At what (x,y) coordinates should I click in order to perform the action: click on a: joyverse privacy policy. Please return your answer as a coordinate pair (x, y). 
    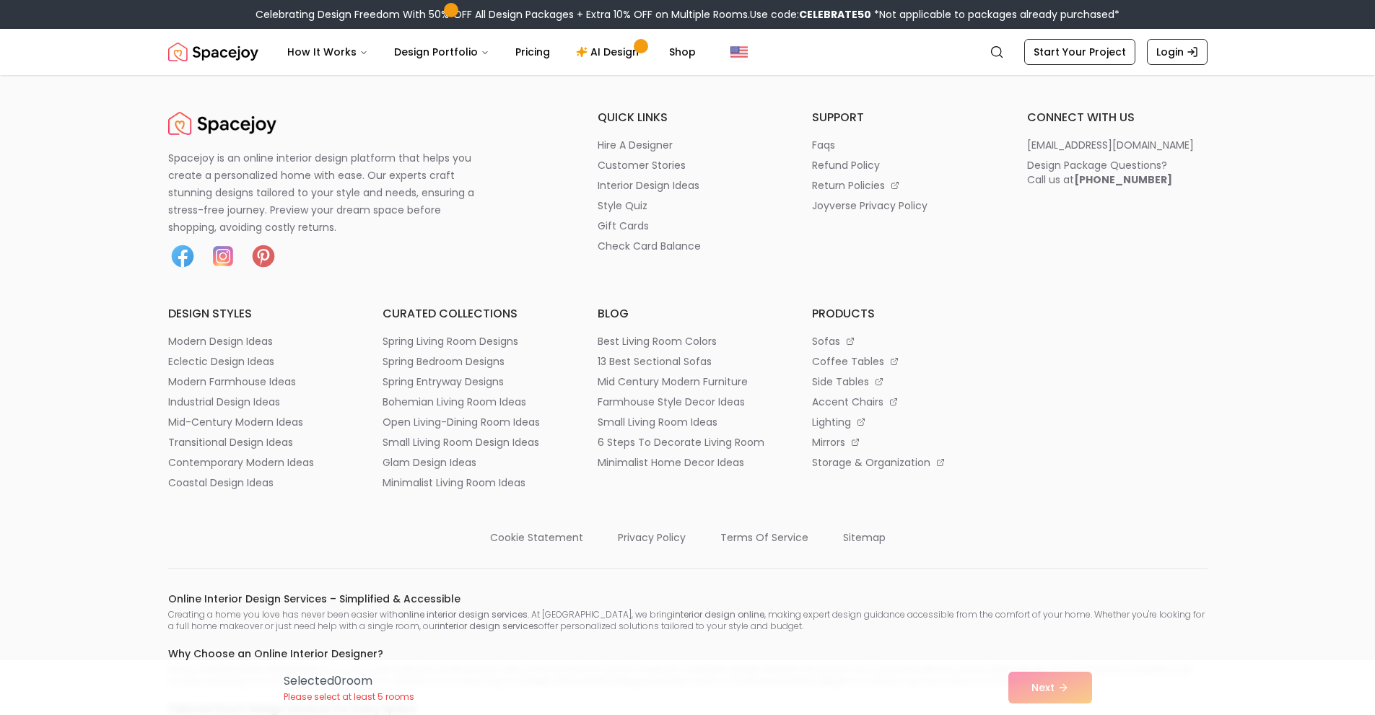
    Looking at the image, I should click on (902, 206).